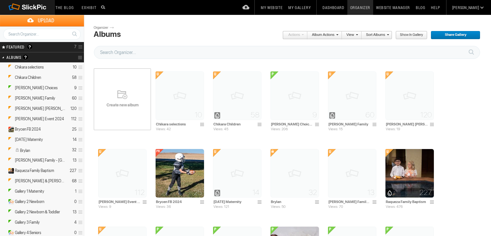 Image resolution: width=491 pixels, height=236 pixels. Describe the element at coordinates (46, 20) in the screenshot. I see `span: Upload` at that location.